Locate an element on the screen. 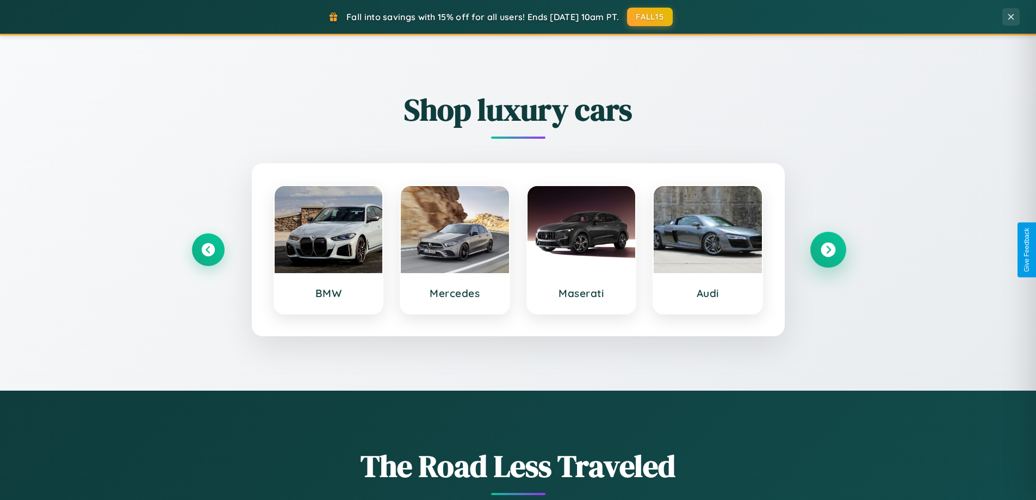 The image size is (1036, 500). h3: Mercedes is located at coordinates (455, 293).